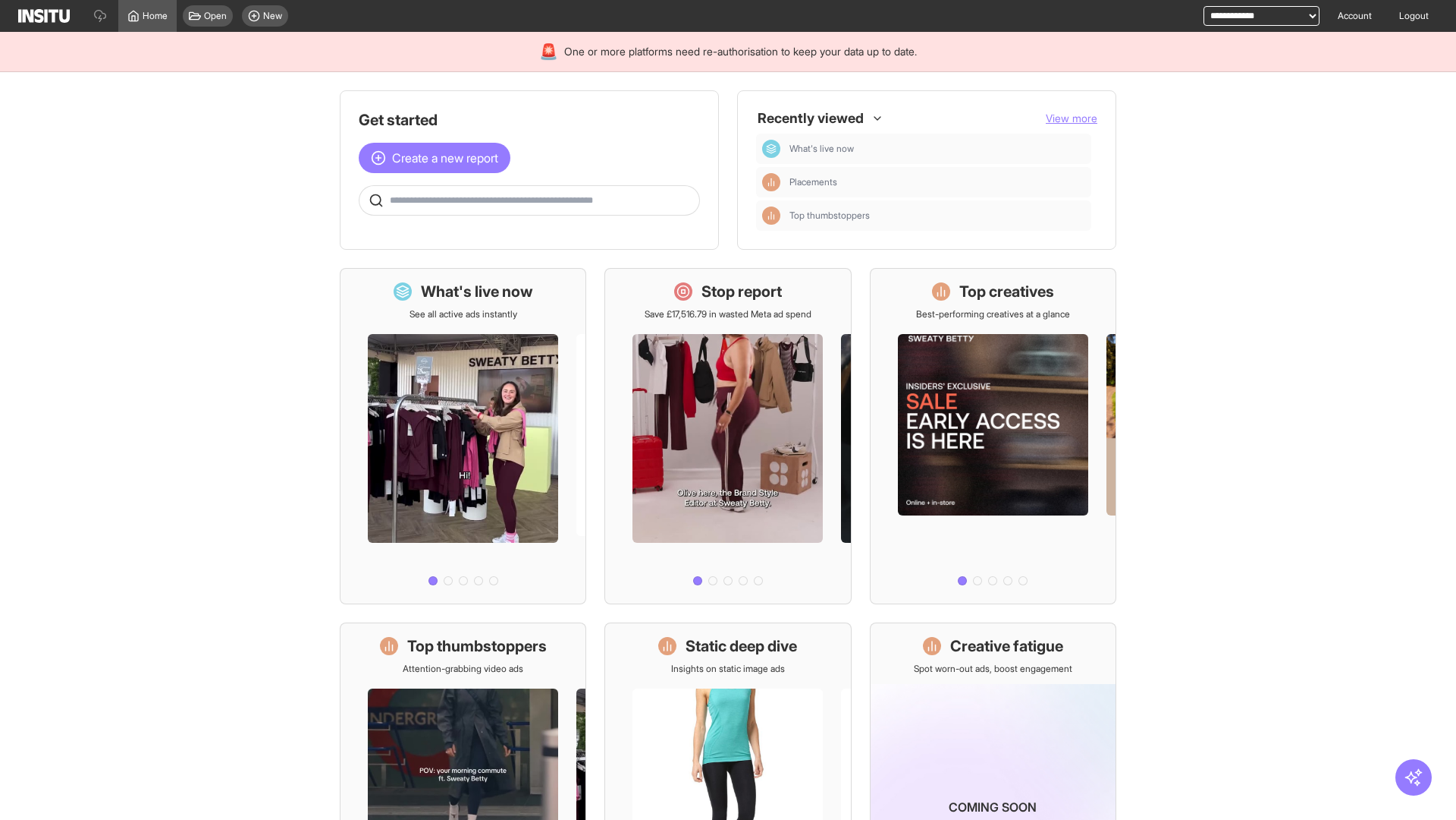 This screenshot has height=820, width=1456. What do you see at coordinates (1072, 118) in the screenshot?
I see `span: View more` at bounding box center [1072, 118].